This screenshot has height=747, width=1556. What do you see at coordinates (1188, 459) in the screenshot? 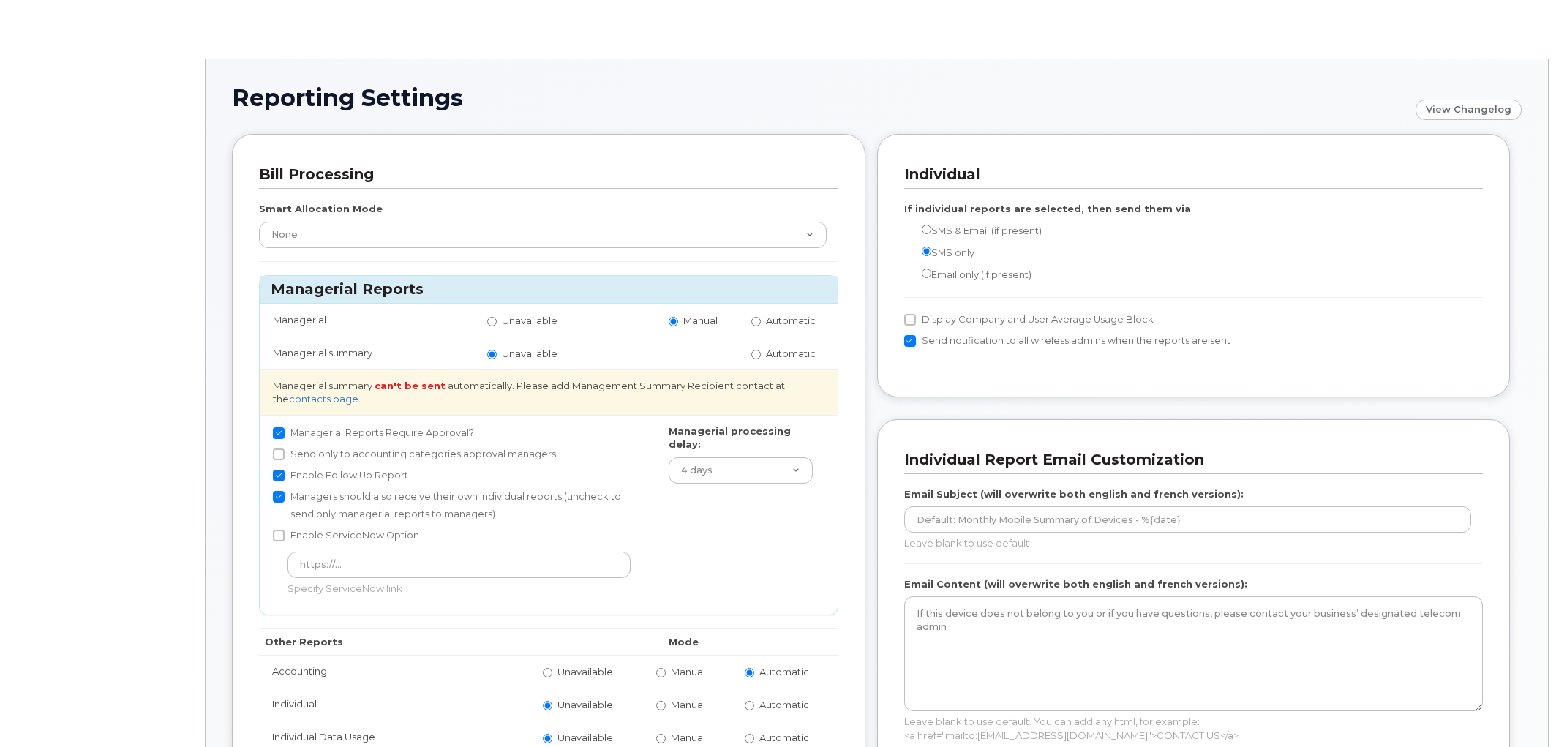
I see `h3: Individual Report Email Customization` at bounding box center [1188, 459].